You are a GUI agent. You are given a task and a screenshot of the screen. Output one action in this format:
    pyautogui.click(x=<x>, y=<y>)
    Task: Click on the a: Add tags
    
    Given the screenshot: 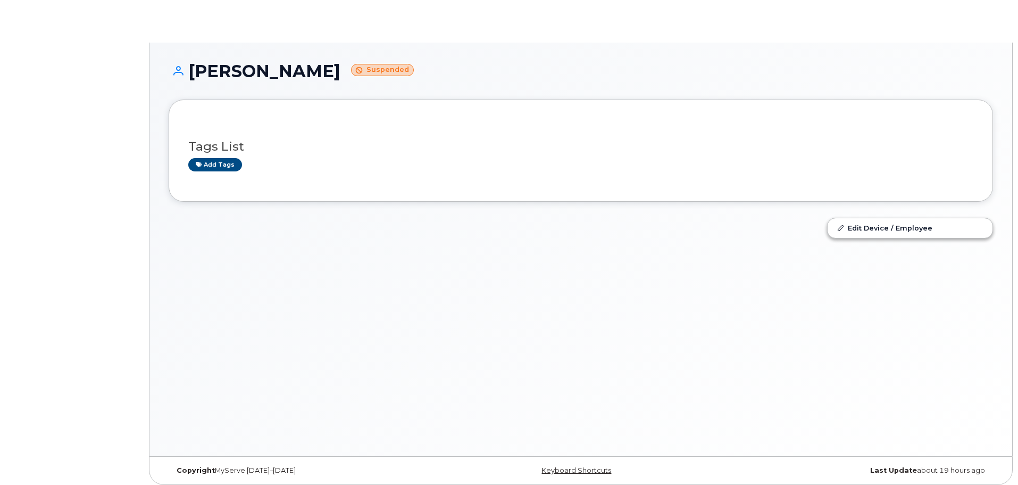 What is the action you would take?
    pyautogui.click(x=215, y=164)
    